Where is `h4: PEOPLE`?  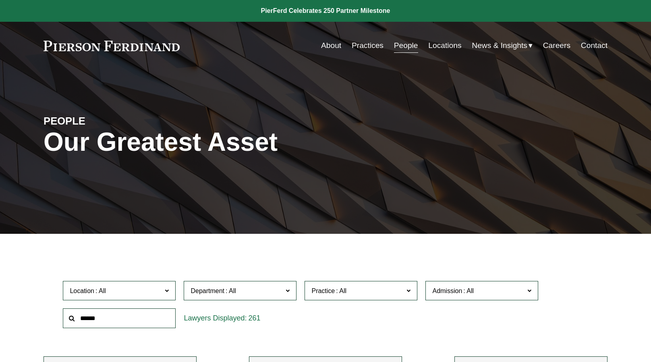 h4: PEOPLE is located at coordinates (114, 121).